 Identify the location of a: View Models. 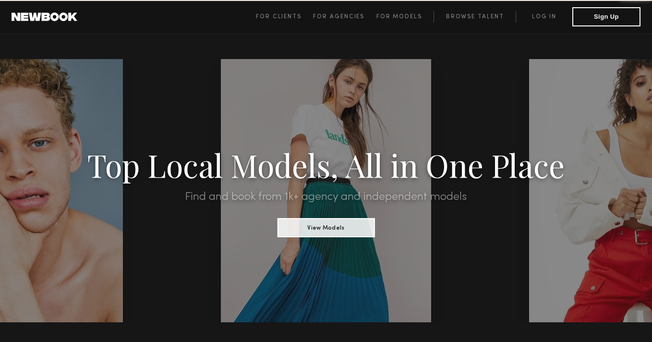
(325, 227).